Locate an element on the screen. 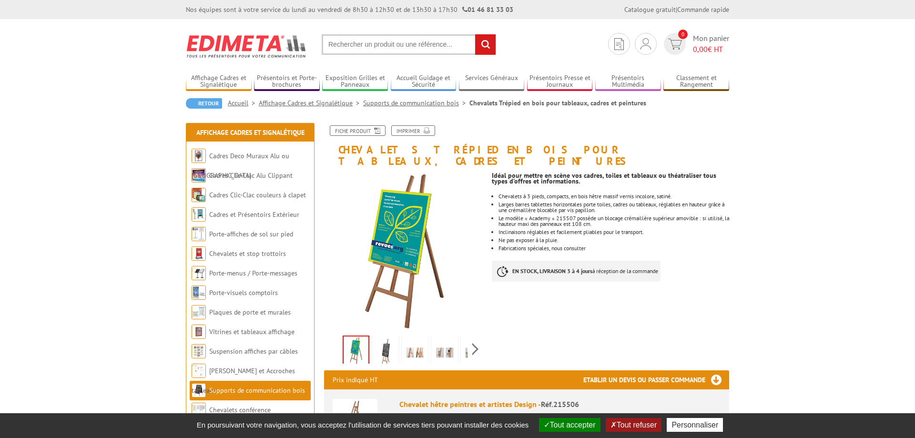  li: Larges barres tablettes horizontales porte toiles, cadres ou tableaux, réglables en hauteur grâce... is located at coordinates (614, 207).